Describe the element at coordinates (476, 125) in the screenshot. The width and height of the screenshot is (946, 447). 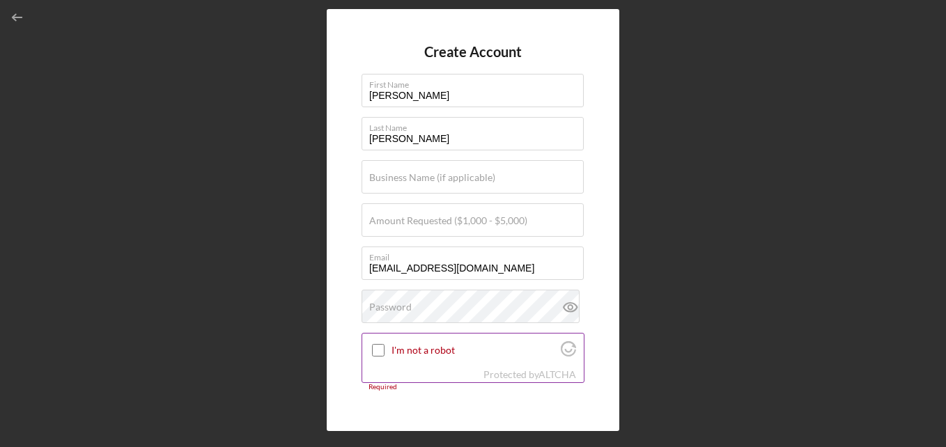
I see `label: Last Name` at that location.